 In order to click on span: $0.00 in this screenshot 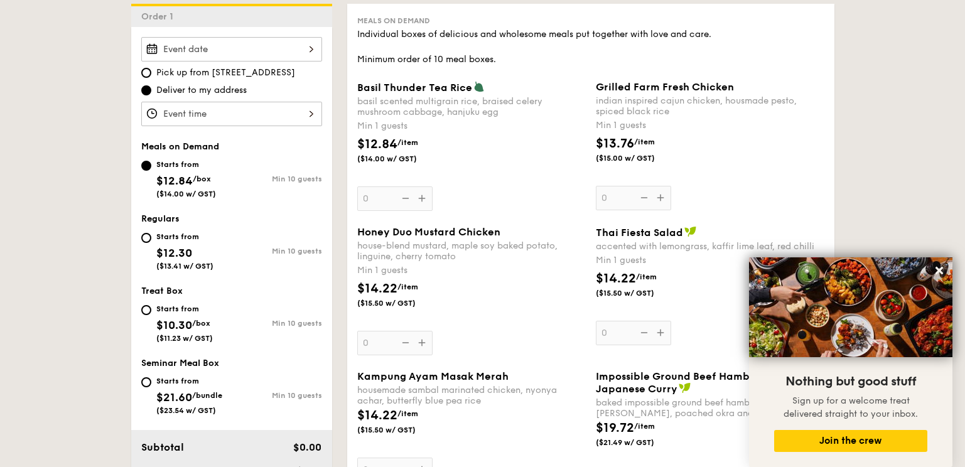, I will do `click(307, 447)`.